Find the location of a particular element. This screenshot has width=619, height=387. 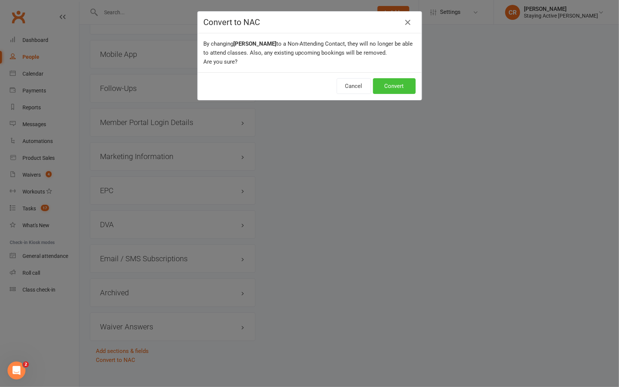

button: Cancel is located at coordinates (354, 86).